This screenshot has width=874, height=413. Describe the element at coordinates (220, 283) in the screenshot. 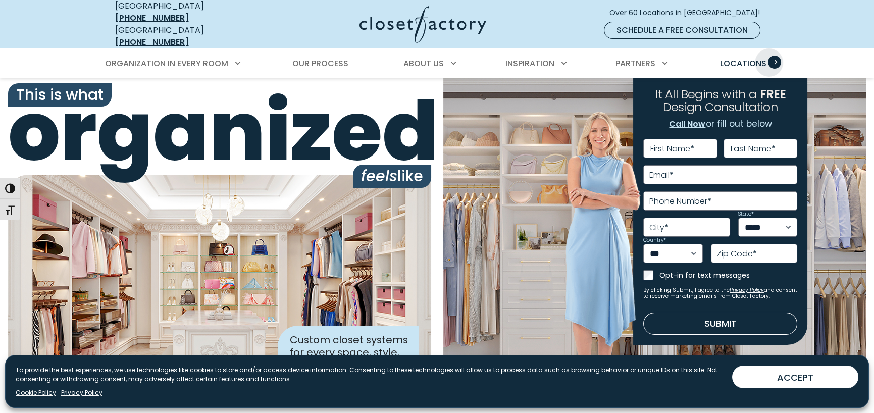

I see `img: Closet Factory designed closet` at that location.